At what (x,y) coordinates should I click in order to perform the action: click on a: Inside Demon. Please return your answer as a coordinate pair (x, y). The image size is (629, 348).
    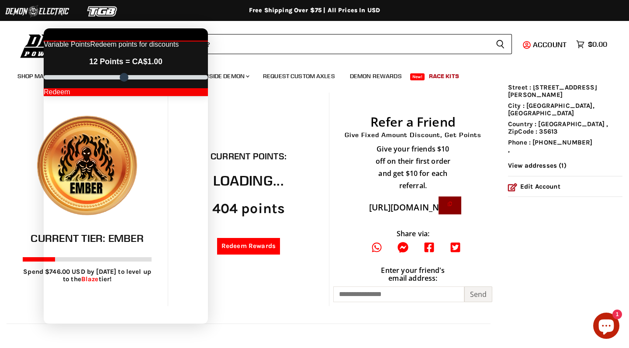
    Looking at the image, I should click on (225, 76).